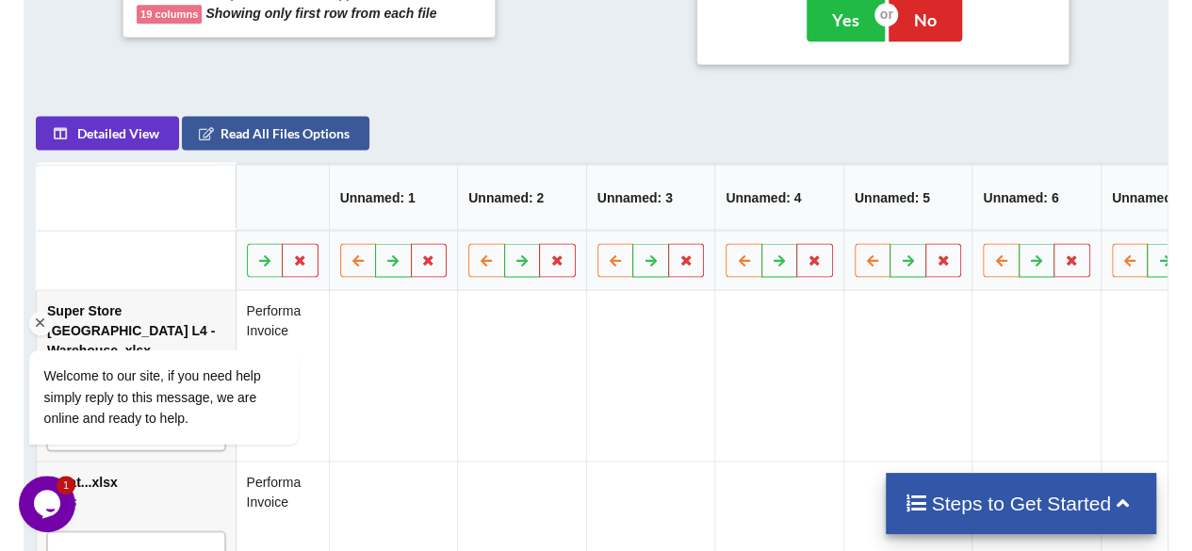 The width and height of the screenshot is (1192, 551). Describe the element at coordinates (907, 197) in the screenshot. I see `th: Unnamed: 5` at that location.